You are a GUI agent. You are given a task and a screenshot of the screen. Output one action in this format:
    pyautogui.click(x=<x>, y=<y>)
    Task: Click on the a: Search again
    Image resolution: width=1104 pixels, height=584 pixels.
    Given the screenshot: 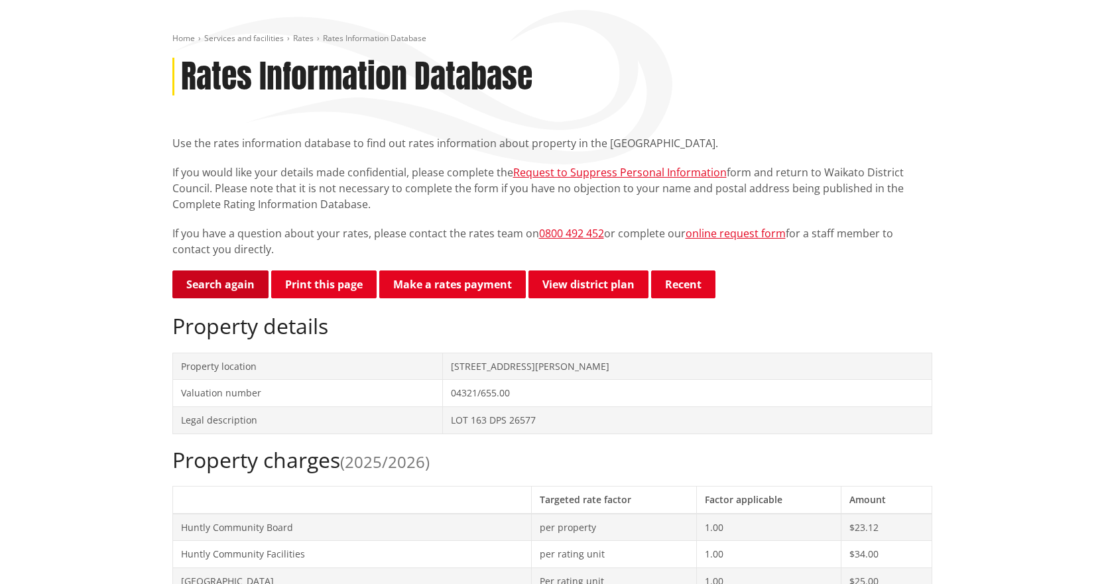 What is the action you would take?
    pyautogui.click(x=220, y=284)
    